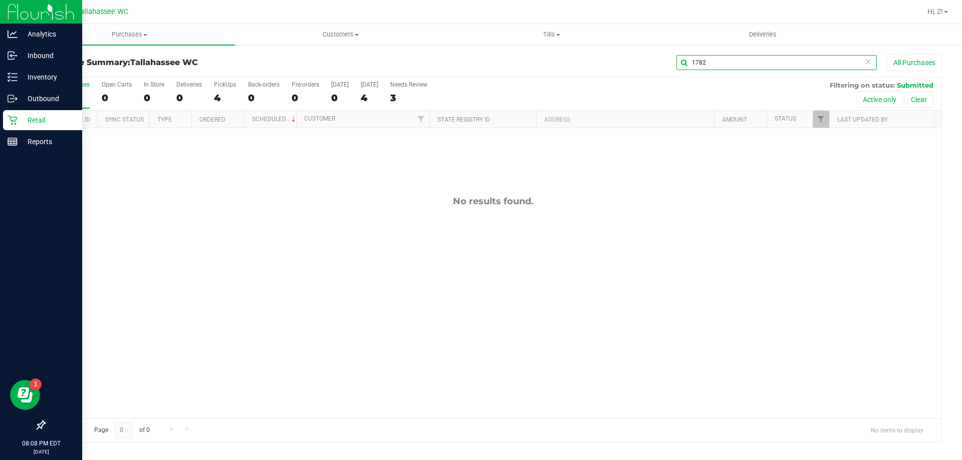  Describe the element at coordinates (129, 35) in the screenshot. I see `a: Purchases` at that location.